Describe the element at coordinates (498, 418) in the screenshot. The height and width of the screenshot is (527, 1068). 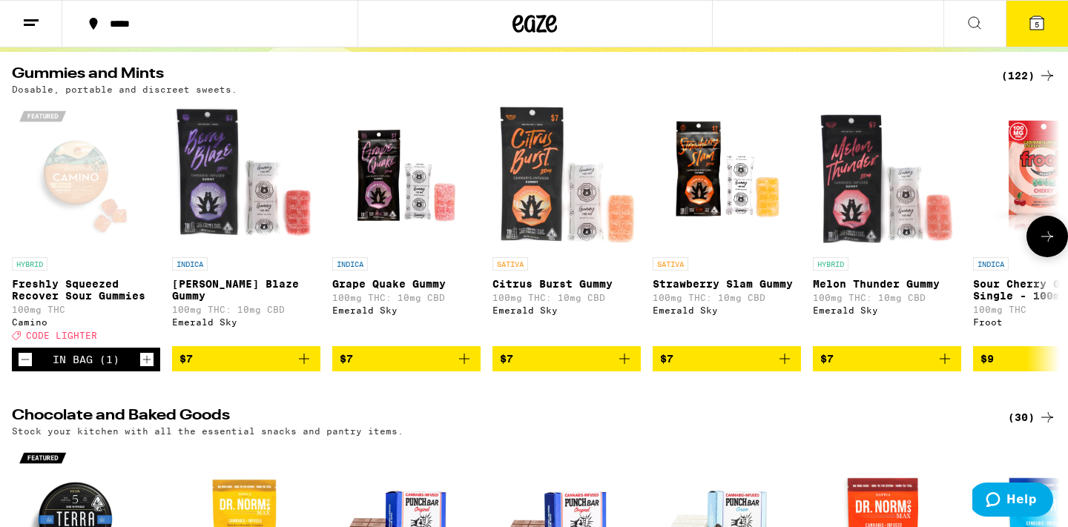
I see `h2: Chocolate and Baked Goods` at that location.